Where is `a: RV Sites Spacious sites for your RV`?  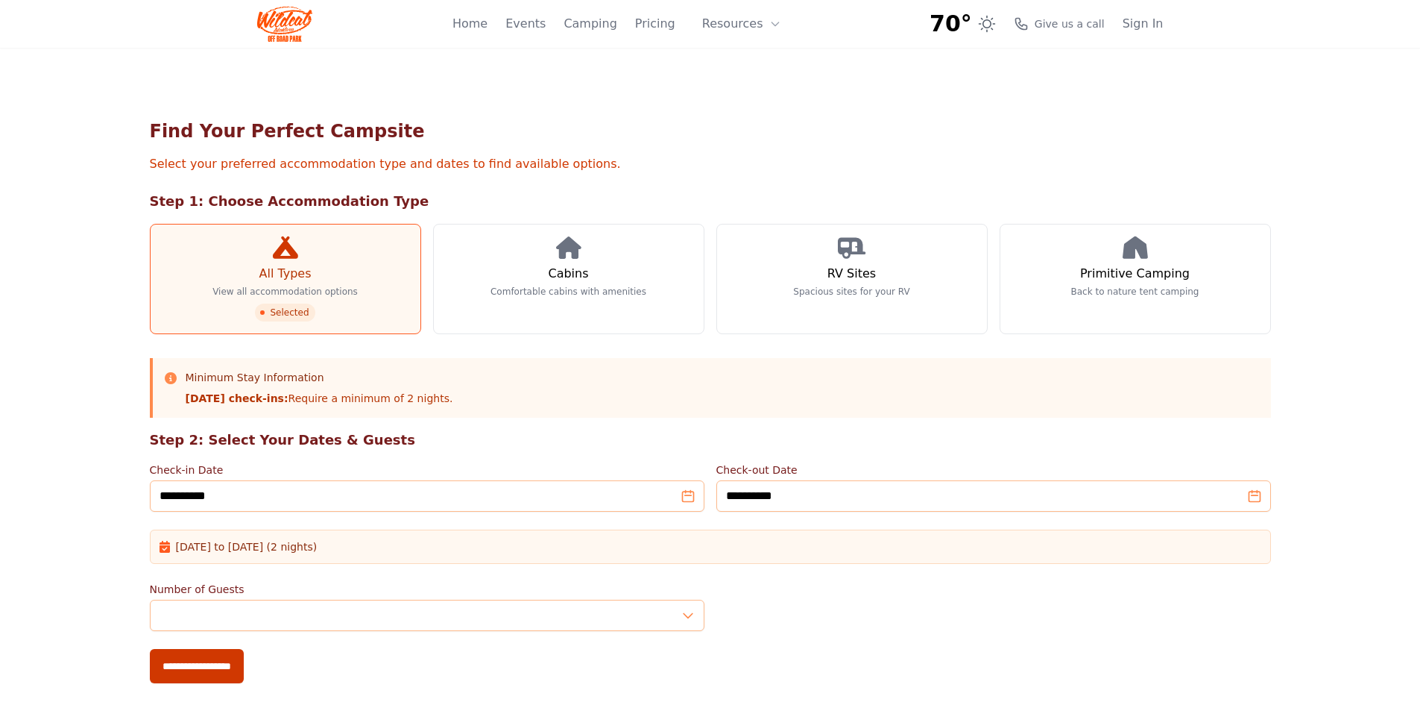 a: RV Sites Spacious sites for your RV is located at coordinates (852, 279).